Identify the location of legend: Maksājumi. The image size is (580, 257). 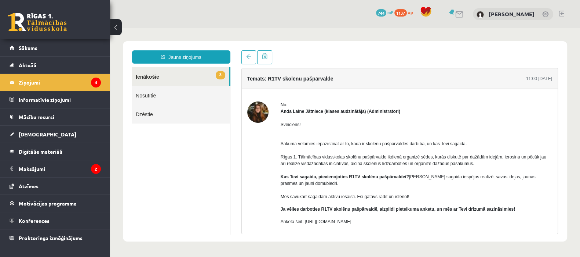
(60, 168).